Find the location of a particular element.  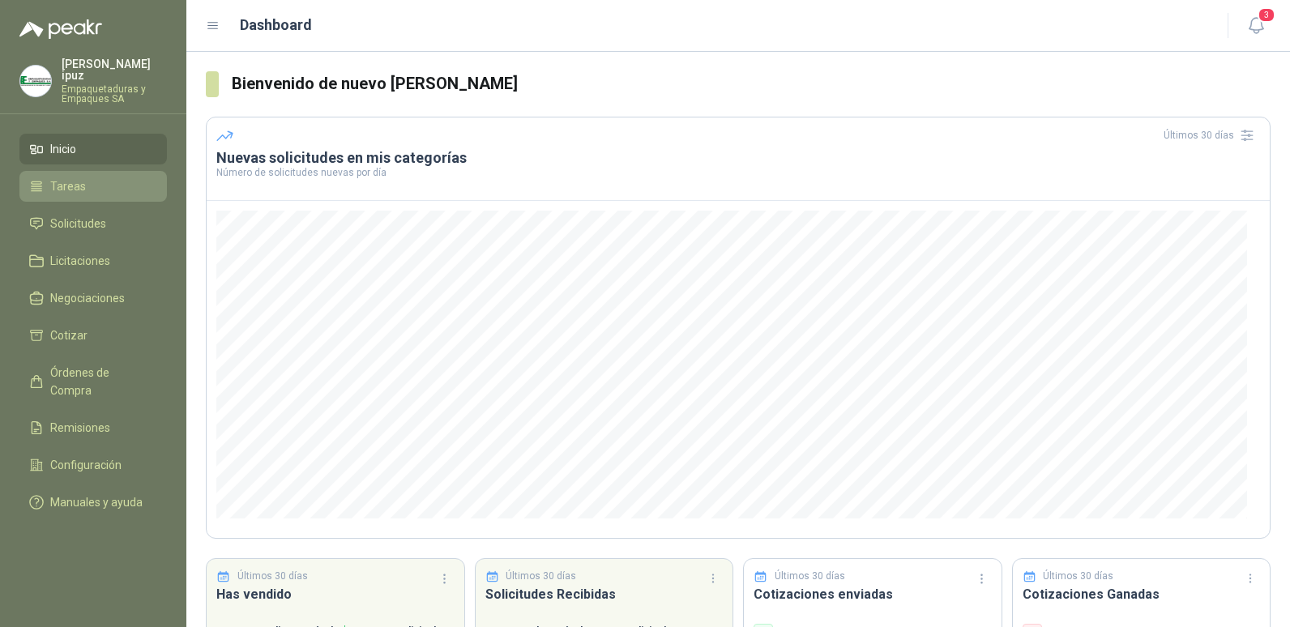

a: Cotizar is located at coordinates (93, 335).